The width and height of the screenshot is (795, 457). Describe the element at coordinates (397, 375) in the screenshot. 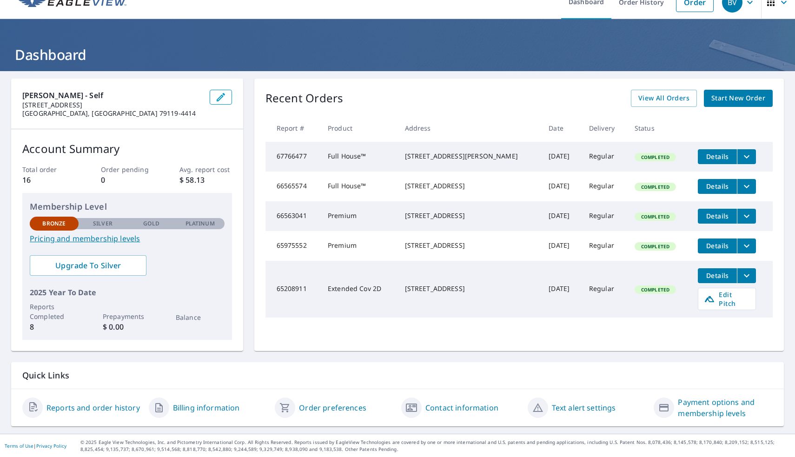

I see `p: Quick Links` at that location.